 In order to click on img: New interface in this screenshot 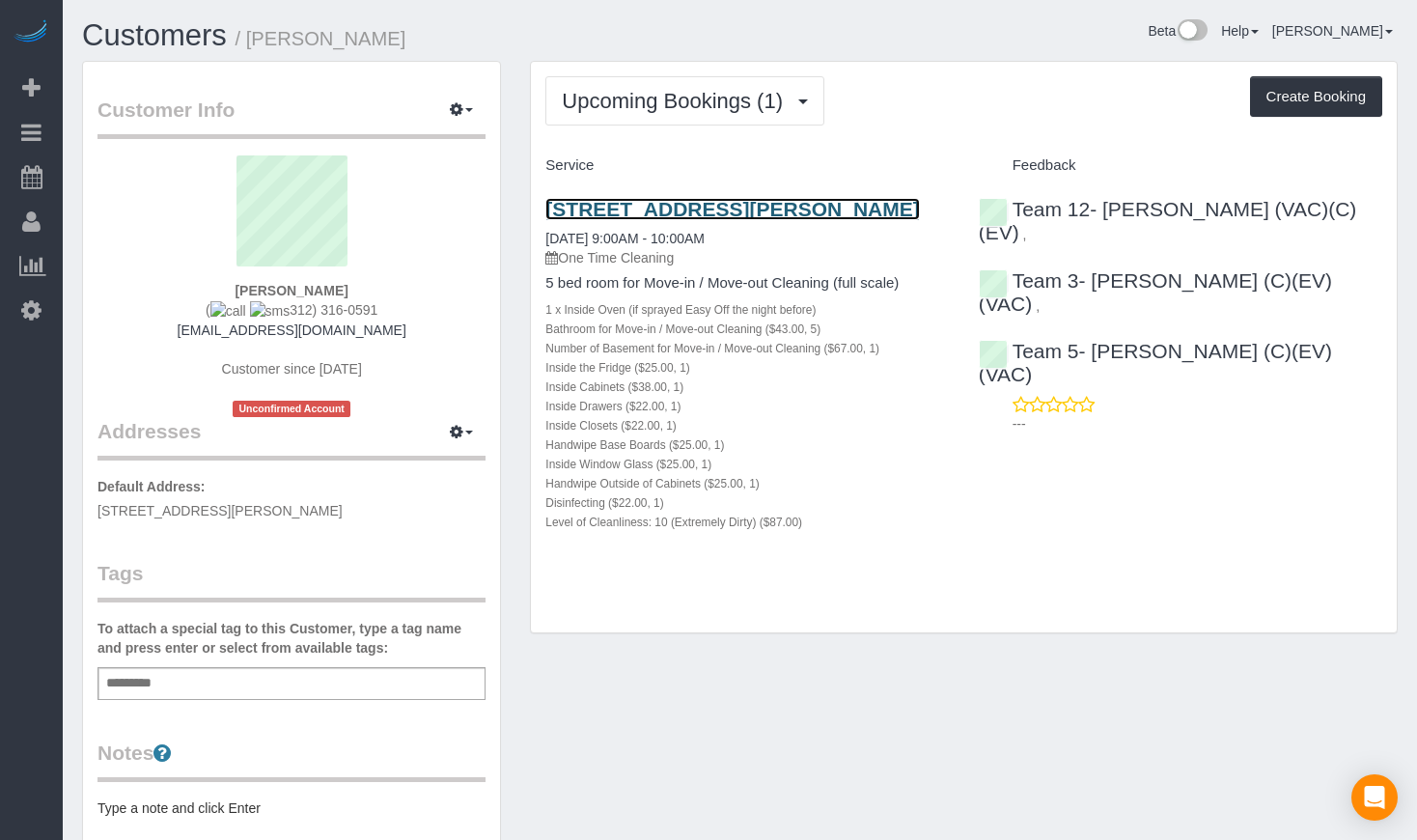, I will do `click(1192, 32)`.